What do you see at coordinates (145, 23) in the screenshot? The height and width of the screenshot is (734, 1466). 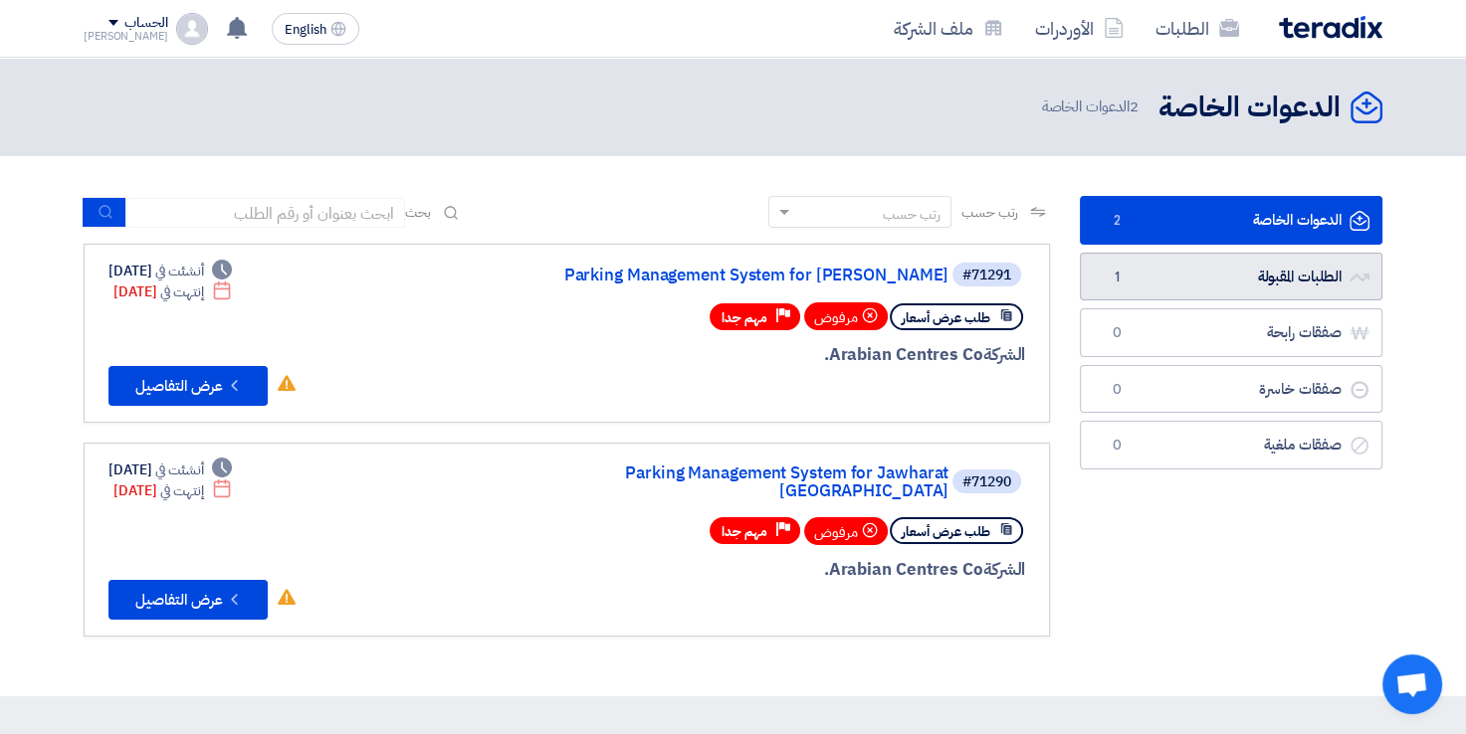 I see `div: الحساب` at bounding box center [145, 23].